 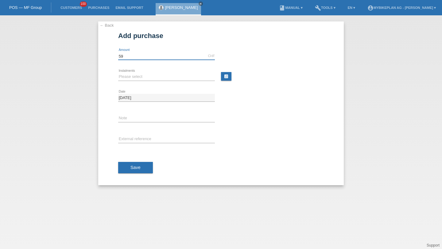 I want to click on a: calculate, so click(x=226, y=77).